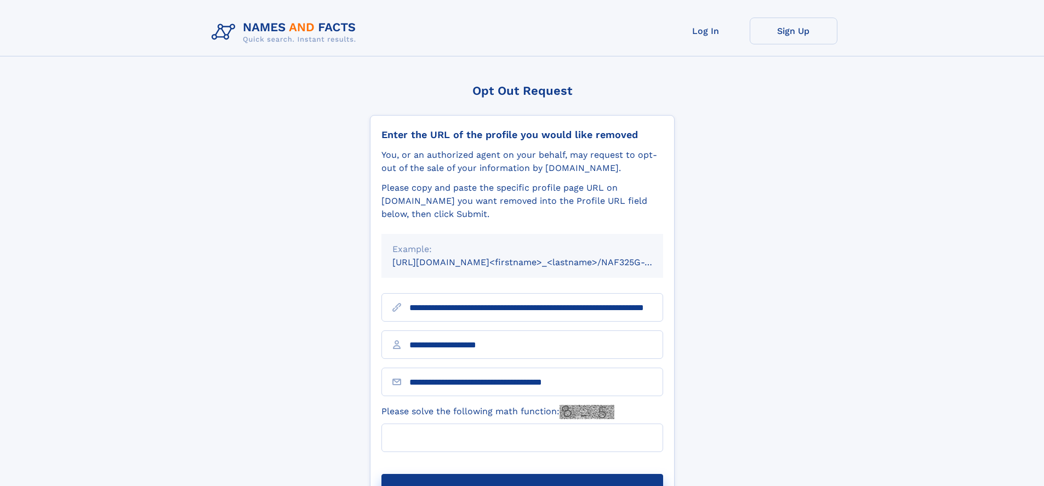 The height and width of the screenshot is (486, 1044). Describe the element at coordinates (793, 31) in the screenshot. I see `a: Sign Up` at that location.